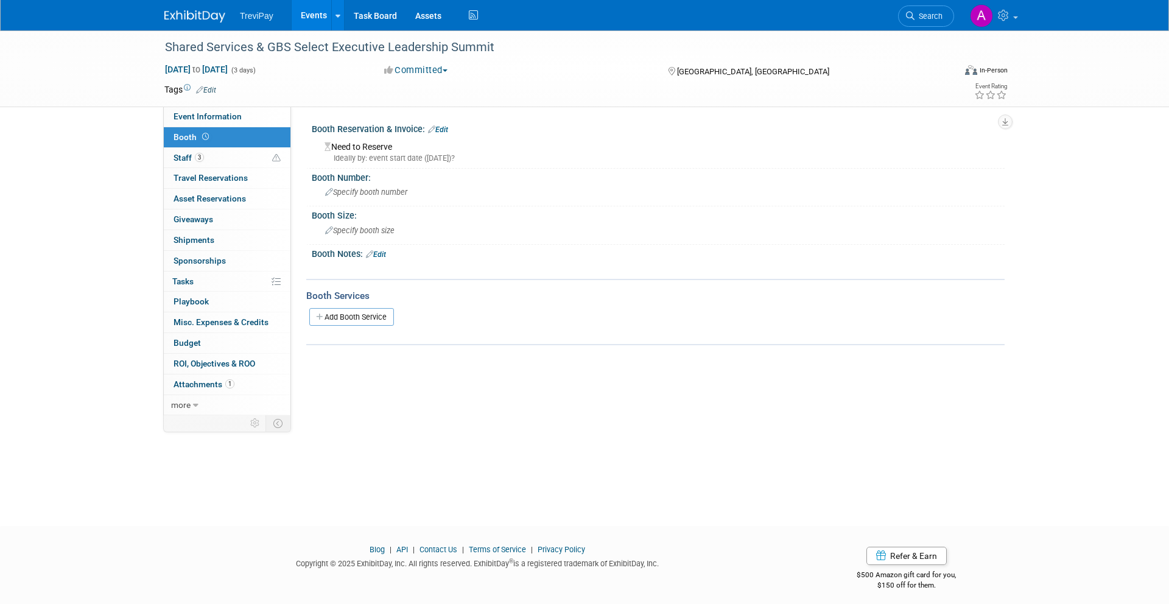 The image size is (1169, 604). Describe the element at coordinates (945, 72) in the screenshot. I see `div: Event Format` at that location.